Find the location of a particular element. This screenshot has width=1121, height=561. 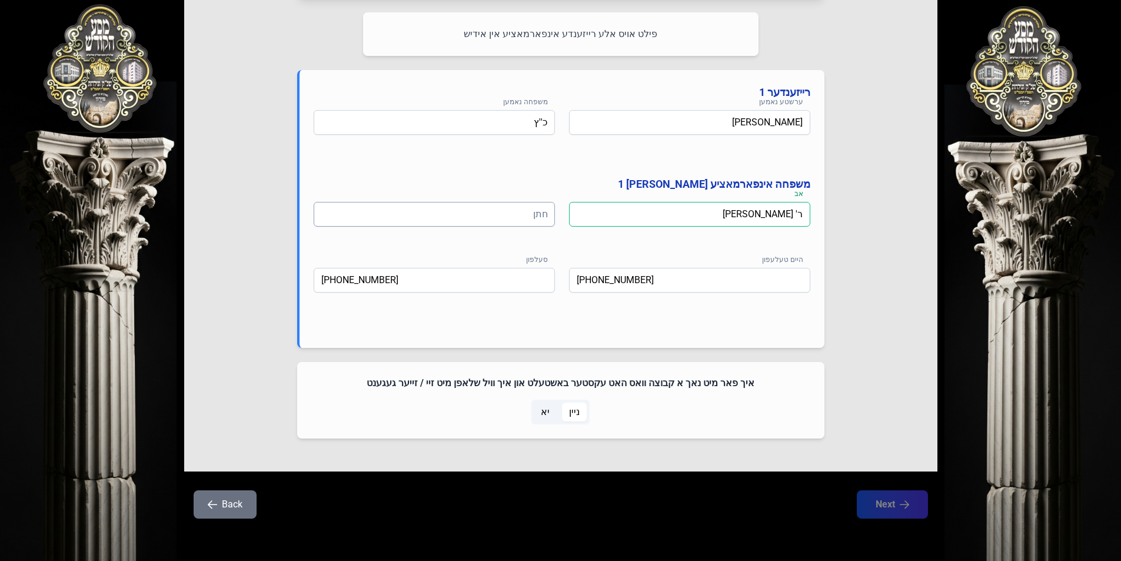

button: Back is located at coordinates (225, 504).